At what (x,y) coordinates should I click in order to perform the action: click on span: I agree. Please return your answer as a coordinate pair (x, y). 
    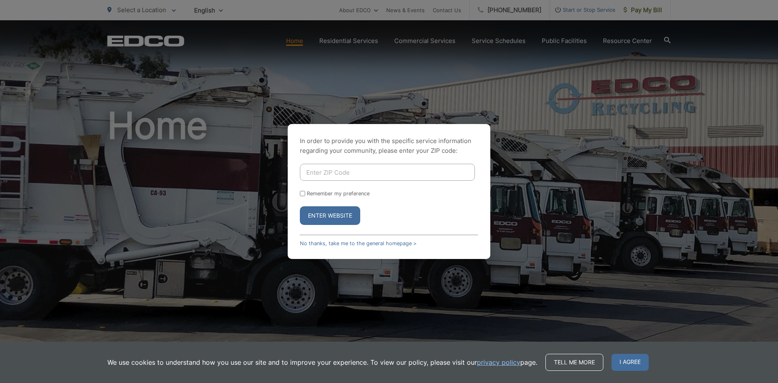
    Looking at the image, I should click on (630, 362).